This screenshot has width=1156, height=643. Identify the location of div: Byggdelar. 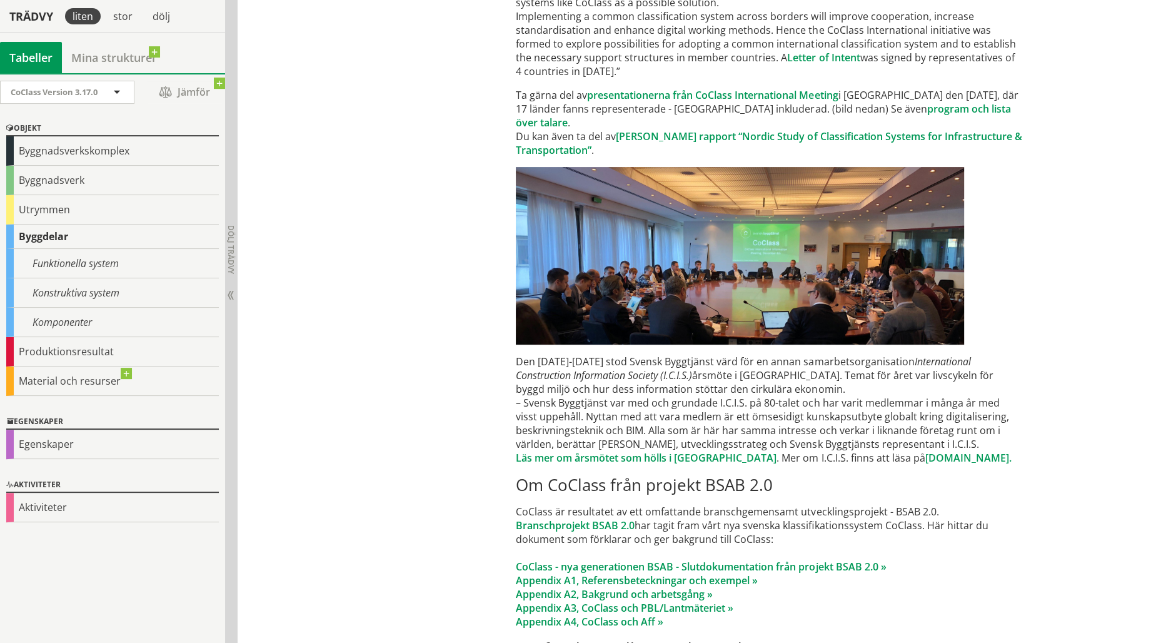
(113, 236).